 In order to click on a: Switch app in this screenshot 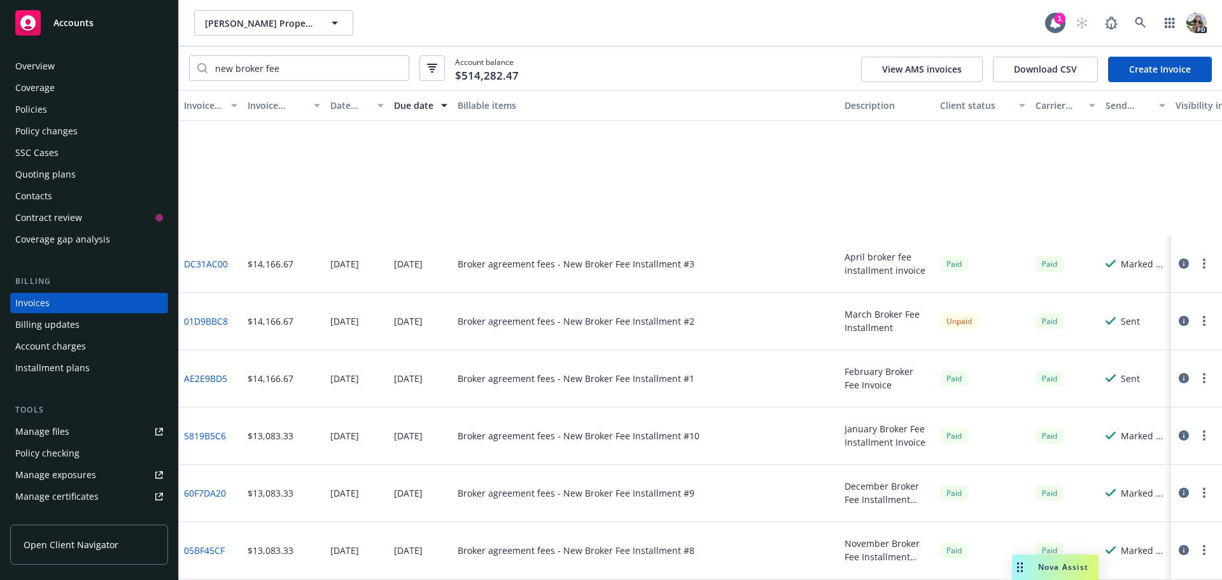, I will do `click(1170, 23)`.